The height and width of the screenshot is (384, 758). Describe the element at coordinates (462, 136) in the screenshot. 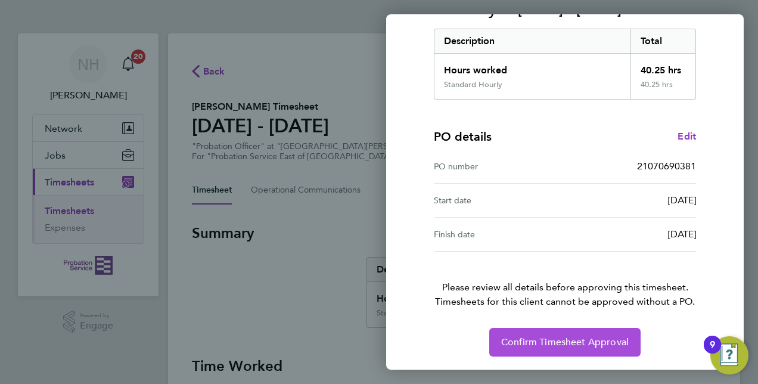

I see `h4: PO details` at that location.